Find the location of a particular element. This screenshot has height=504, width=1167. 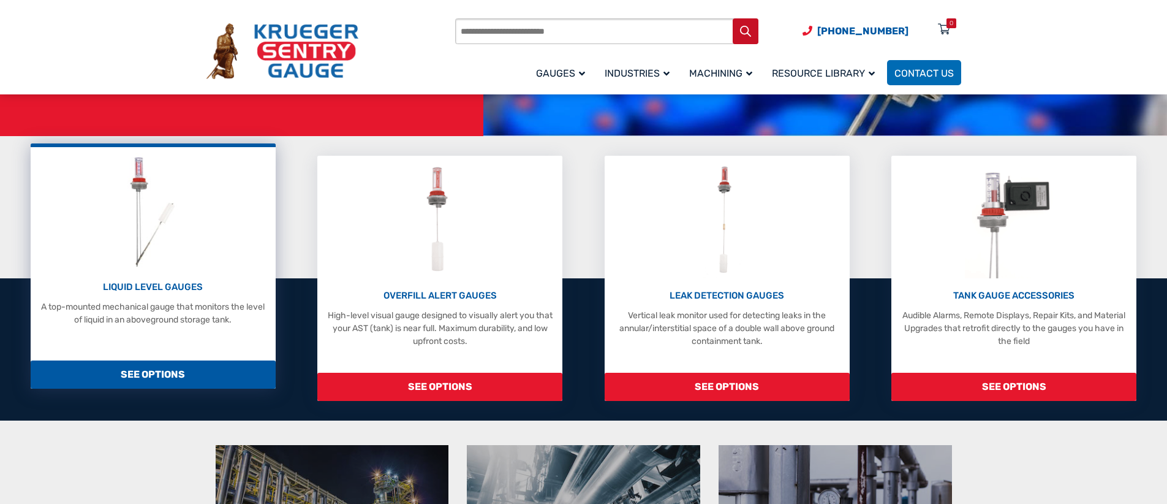

p: LEAK DETECTION GAUGES is located at coordinates (727, 295).